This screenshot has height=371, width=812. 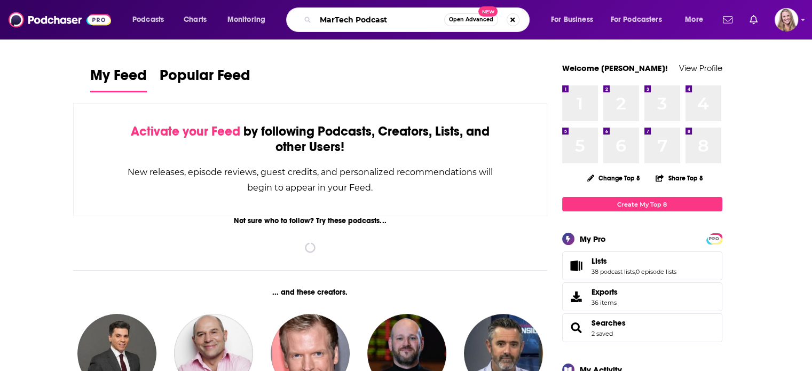 What do you see at coordinates (700, 68) in the screenshot?
I see `a: View Profile` at bounding box center [700, 68].